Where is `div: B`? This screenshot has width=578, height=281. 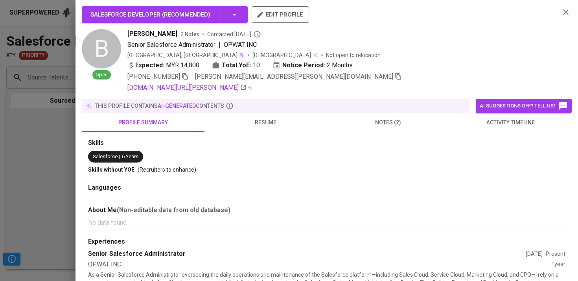
div: B is located at coordinates (101, 49).